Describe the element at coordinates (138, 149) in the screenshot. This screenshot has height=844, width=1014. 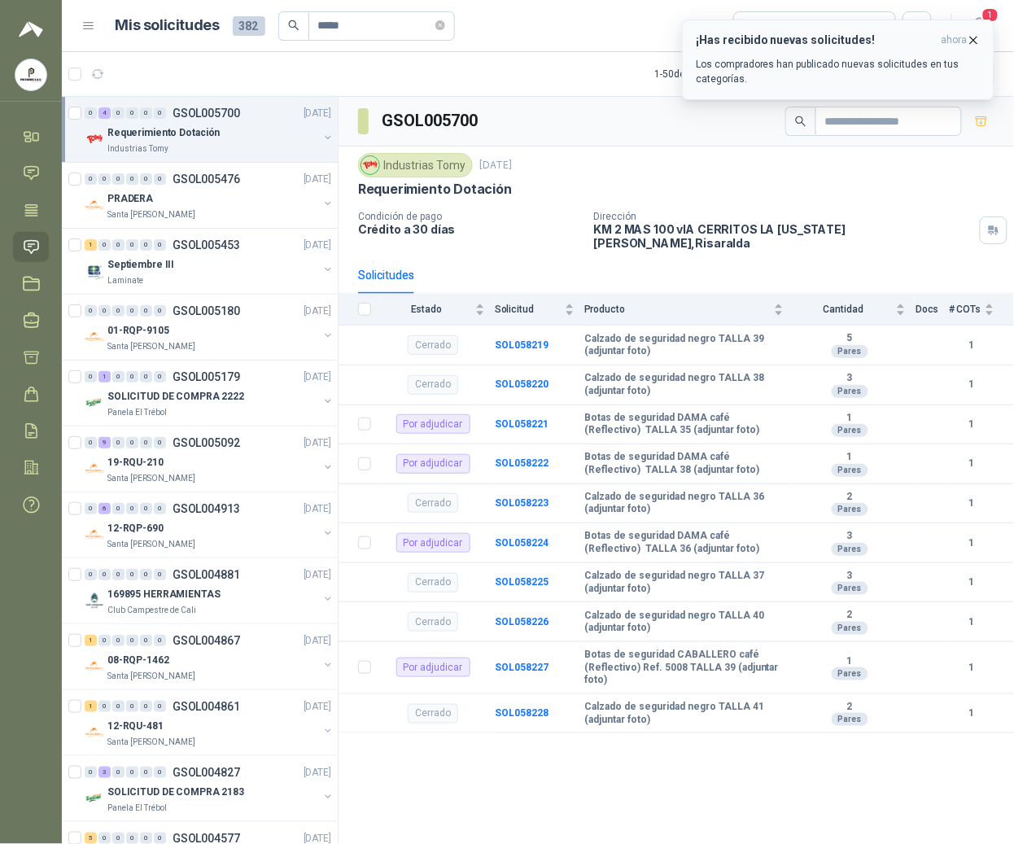
I see `p: Industrias Tomy` at that location.